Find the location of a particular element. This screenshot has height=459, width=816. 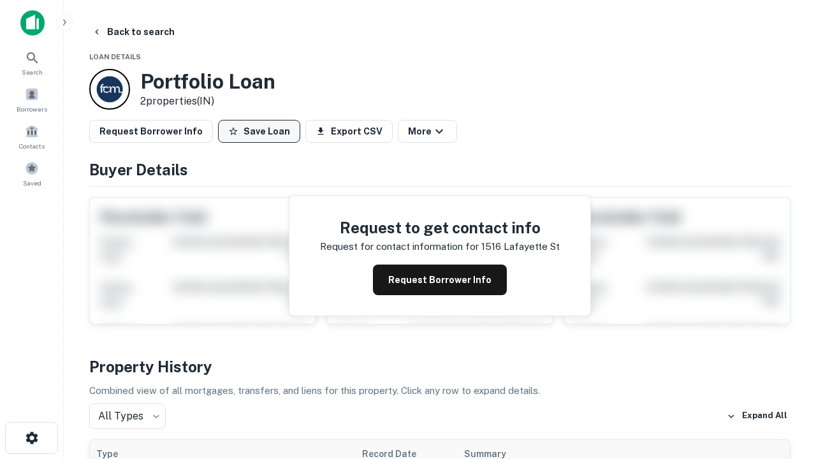

span: Borrowers is located at coordinates (32, 109).